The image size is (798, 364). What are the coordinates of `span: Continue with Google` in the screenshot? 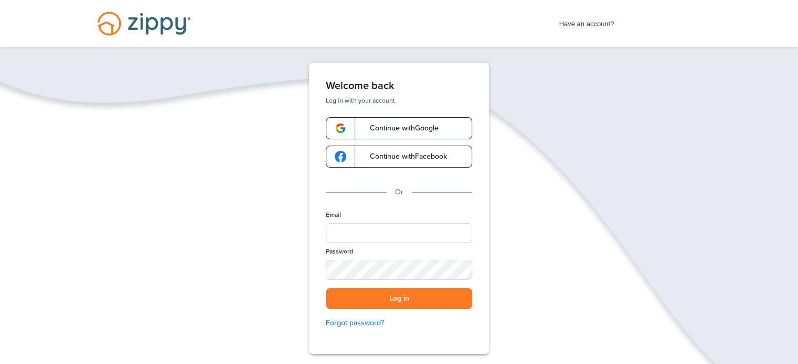 It's located at (399, 128).